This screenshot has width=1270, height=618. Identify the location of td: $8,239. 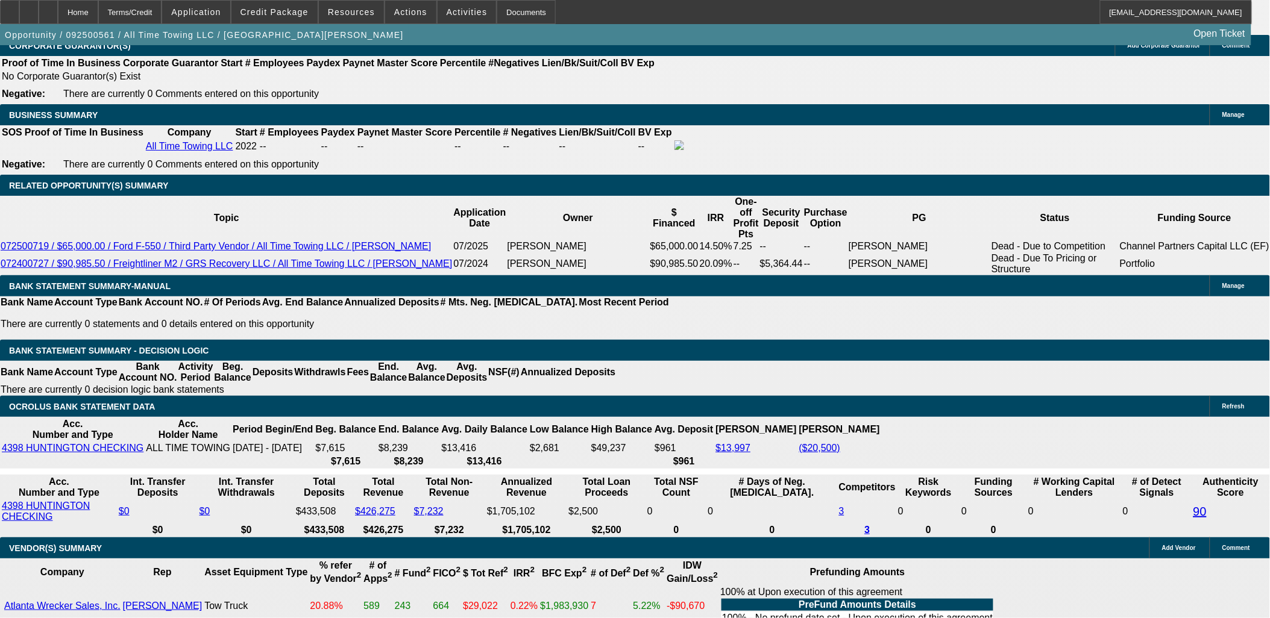
(409, 448).